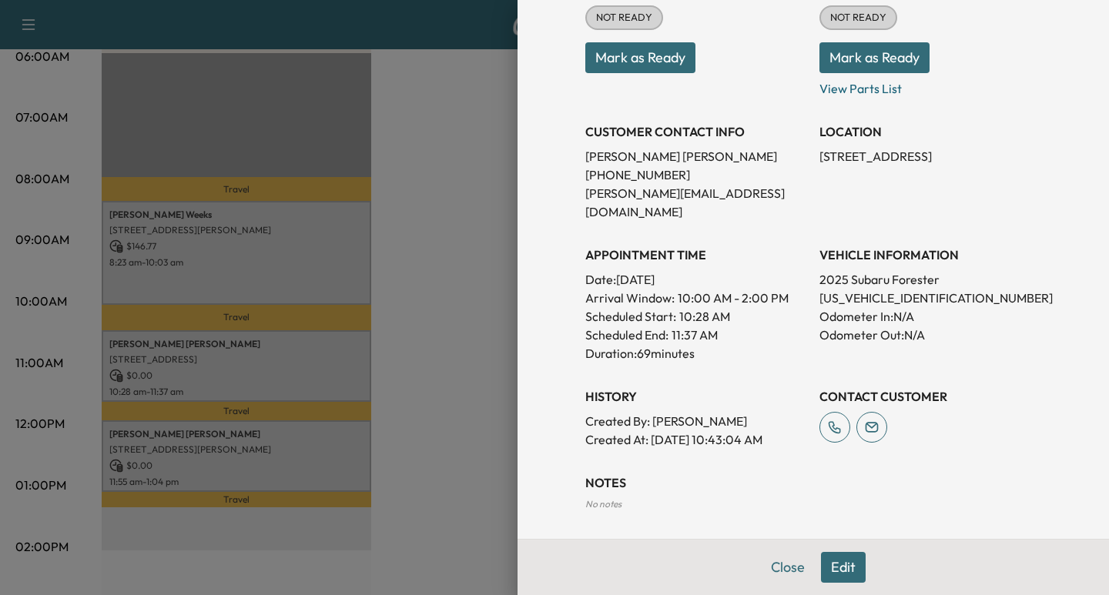 This screenshot has width=1109, height=595. I want to click on p: 10:28 AM, so click(704, 316).